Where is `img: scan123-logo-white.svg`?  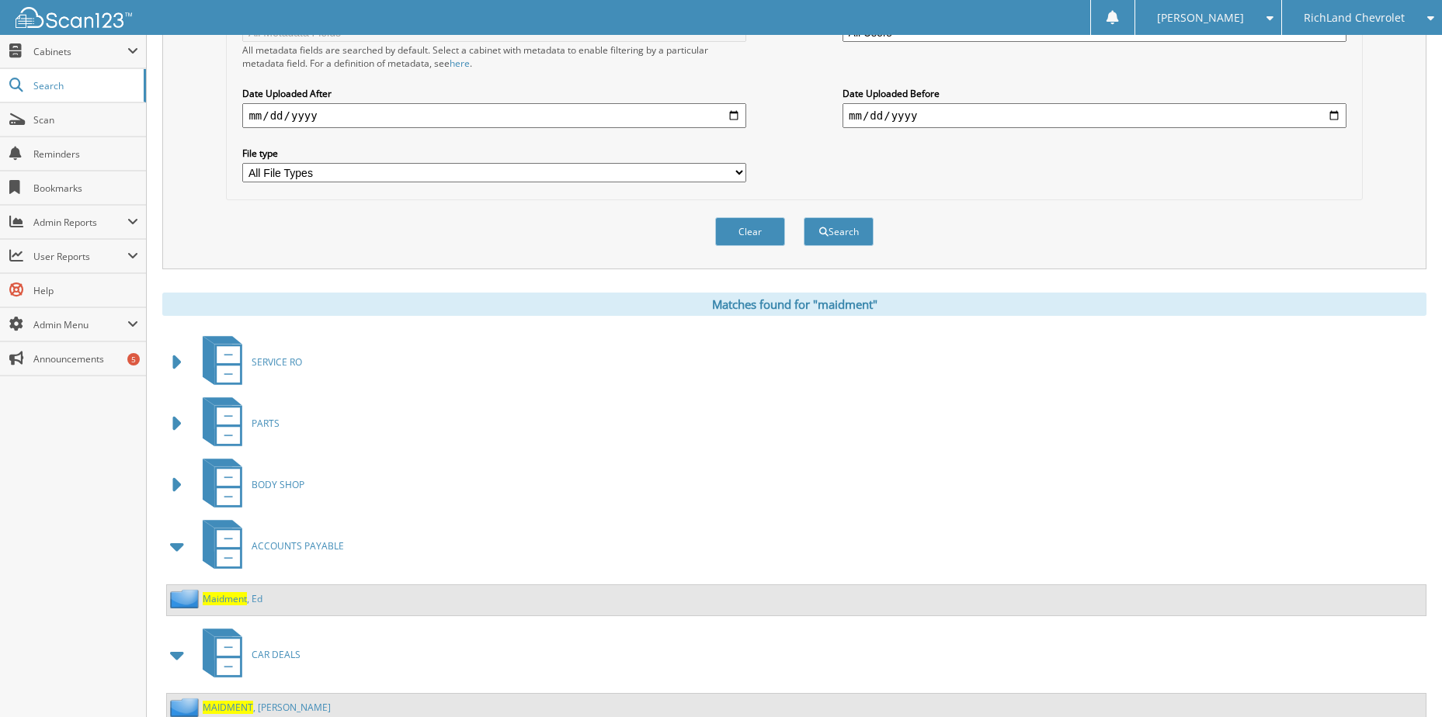
img: scan123-logo-white.svg is located at coordinates (74, 17).